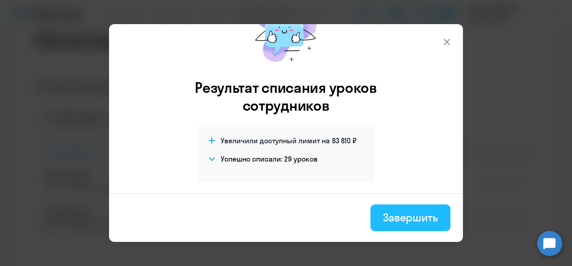 This screenshot has height=266, width=572. I want to click on h4: Успешно списали: 29 уроков, so click(269, 159).